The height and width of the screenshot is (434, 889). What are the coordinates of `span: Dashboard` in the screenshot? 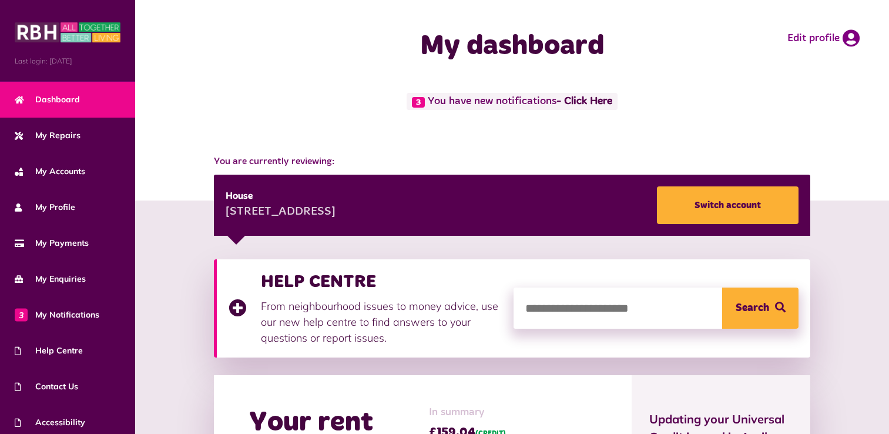 It's located at (47, 99).